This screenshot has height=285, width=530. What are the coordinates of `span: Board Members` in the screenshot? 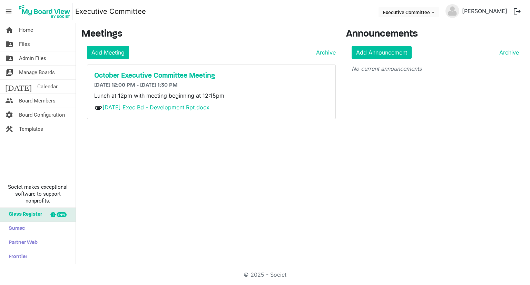 It's located at (37, 101).